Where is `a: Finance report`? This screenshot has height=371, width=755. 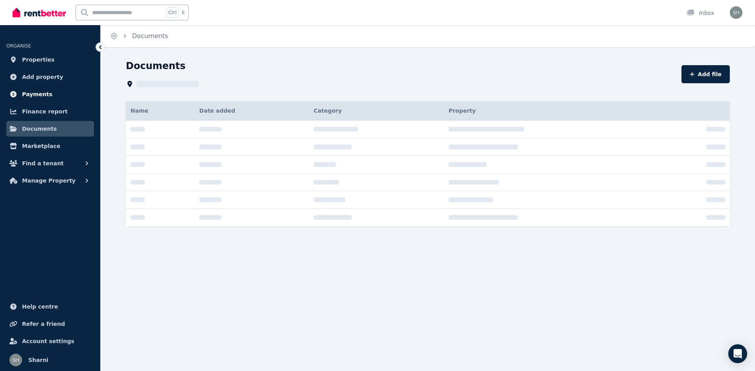
a: Finance report is located at coordinates (50, 112).